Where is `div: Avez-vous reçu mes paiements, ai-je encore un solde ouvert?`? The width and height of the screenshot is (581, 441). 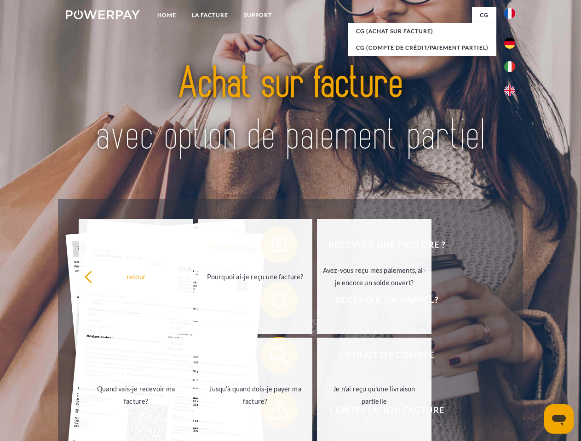 div: Avez-vous reçu mes paiements, ai-je encore un solde ouvert? is located at coordinates (374, 277).